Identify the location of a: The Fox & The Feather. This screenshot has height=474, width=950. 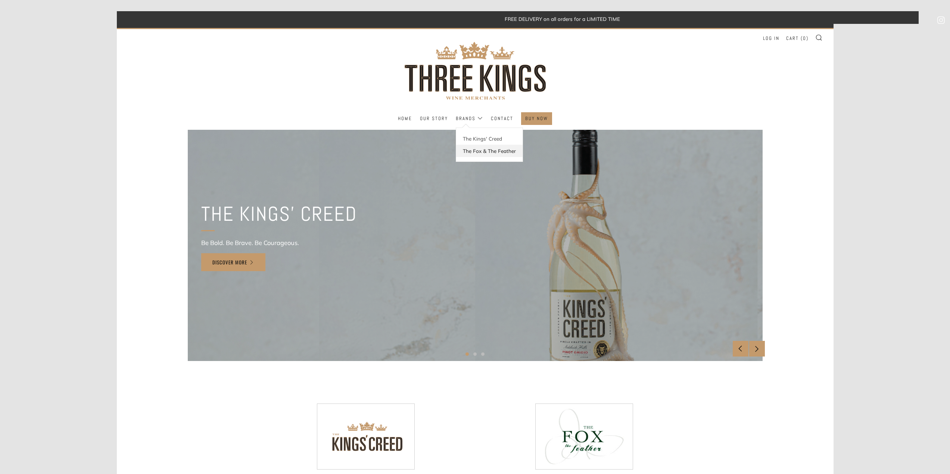
(489, 151).